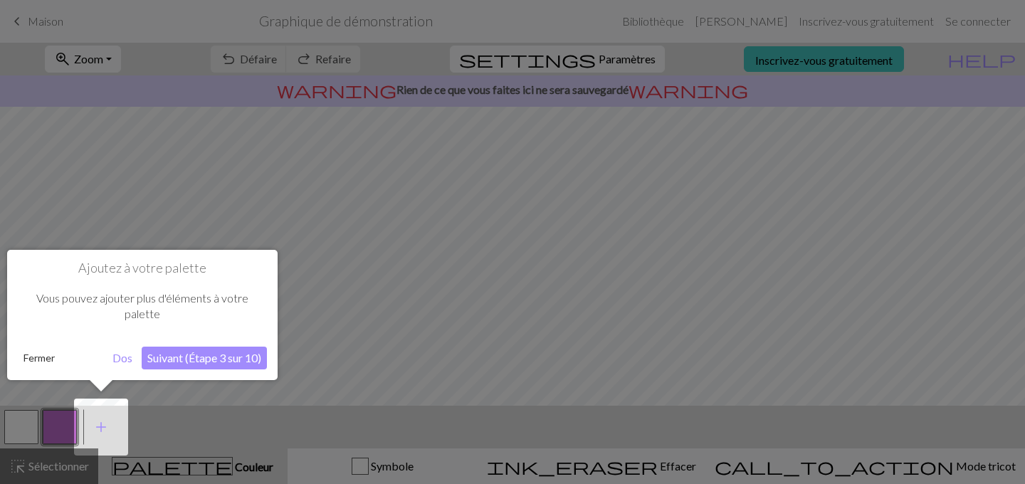 The width and height of the screenshot is (1025, 484). Describe the element at coordinates (142, 315) in the screenshot. I see `div: Ajoutez à votre palette` at that location.